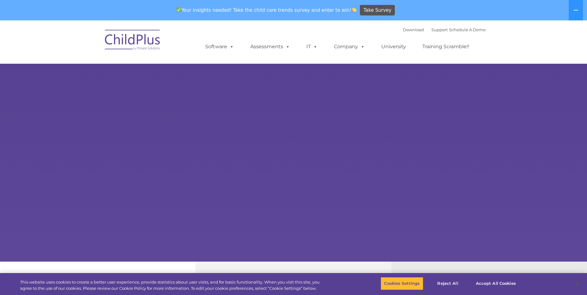 This screenshot has width=587, height=295. I want to click on a: IT, so click(312, 47).